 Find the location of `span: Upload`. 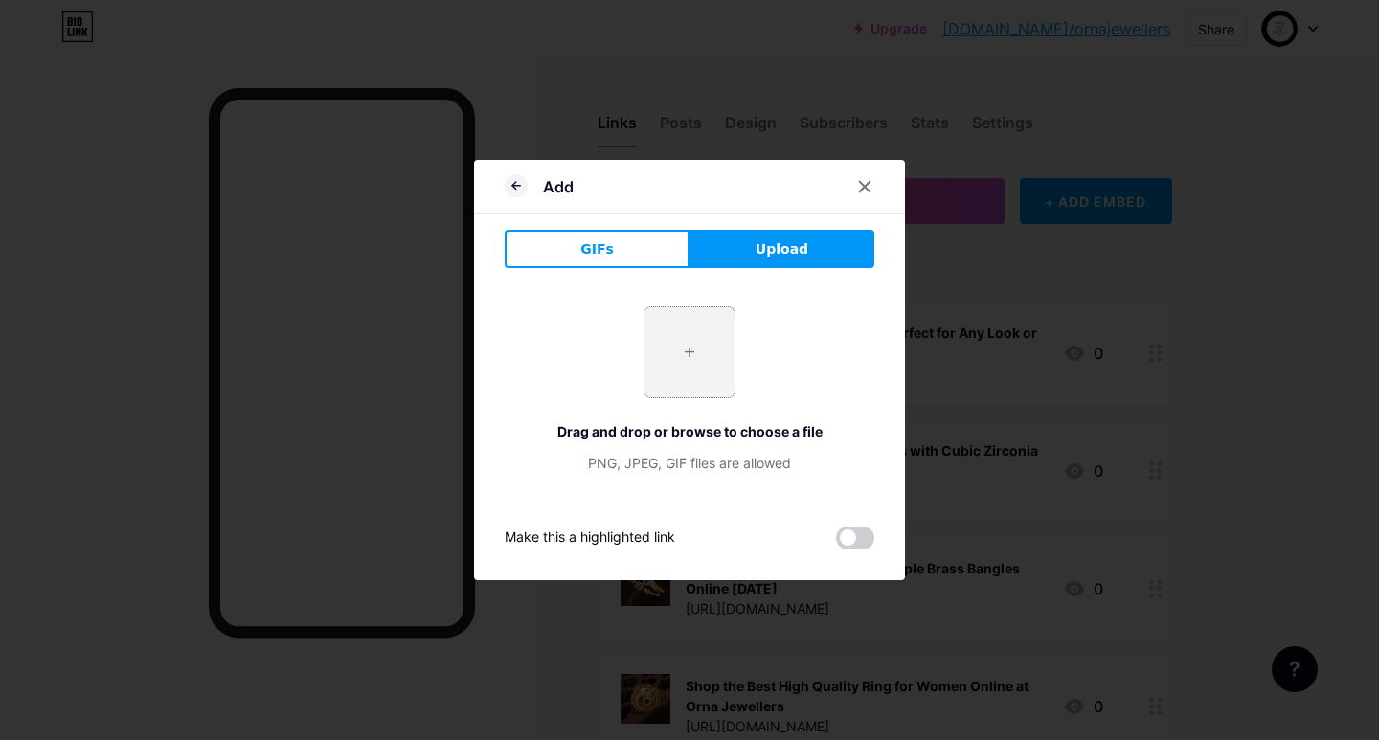

span: Upload is located at coordinates (781, 249).